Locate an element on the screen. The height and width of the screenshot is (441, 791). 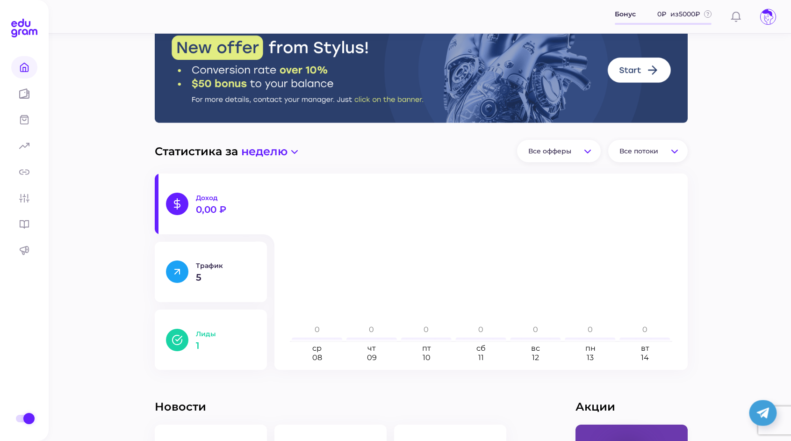
p: 0,00 ₽ is located at coordinates (226, 210).